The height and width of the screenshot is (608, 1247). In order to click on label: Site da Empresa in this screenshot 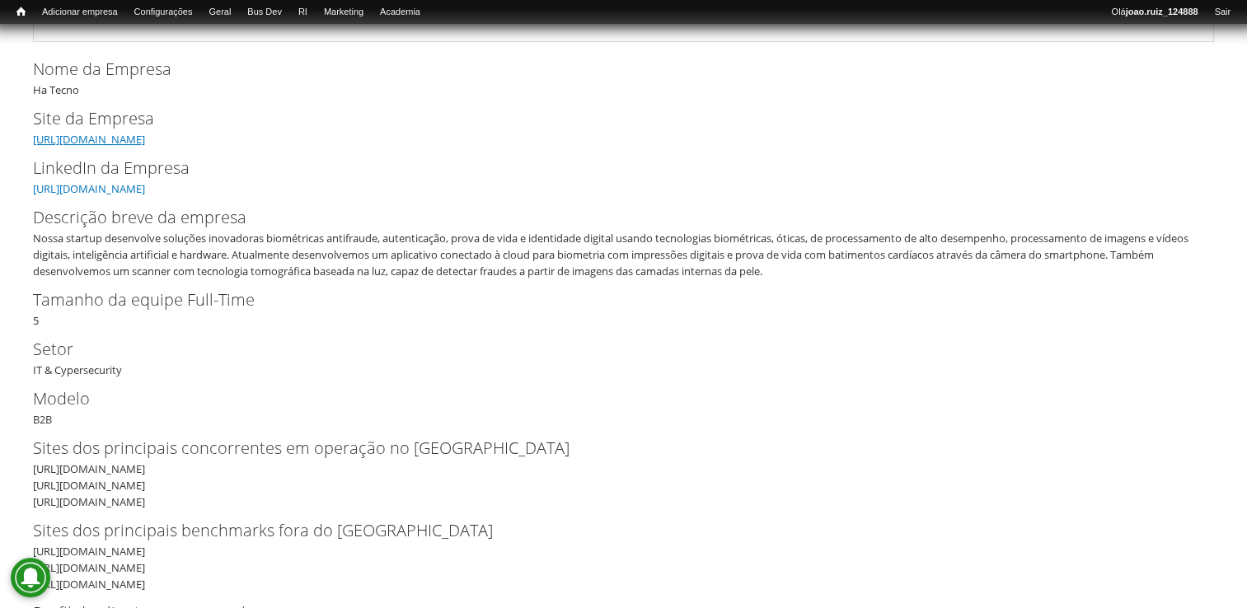, I will do `click(610, 119)`.